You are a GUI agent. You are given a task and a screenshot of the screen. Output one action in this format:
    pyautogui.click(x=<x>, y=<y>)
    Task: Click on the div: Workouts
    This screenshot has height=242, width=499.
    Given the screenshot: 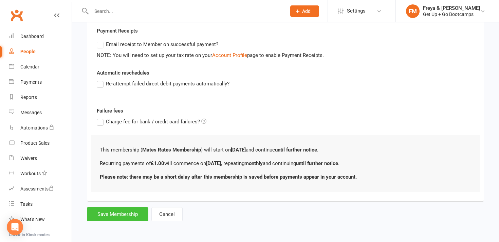 What is the action you would take?
    pyautogui.click(x=31, y=174)
    